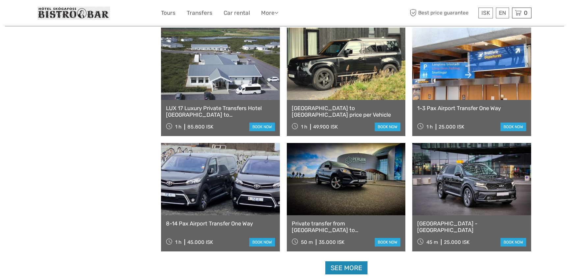 The image size is (569, 280). Describe the element at coordinates (485, 13) in the screenshot. I see `span: ISK` at that location.